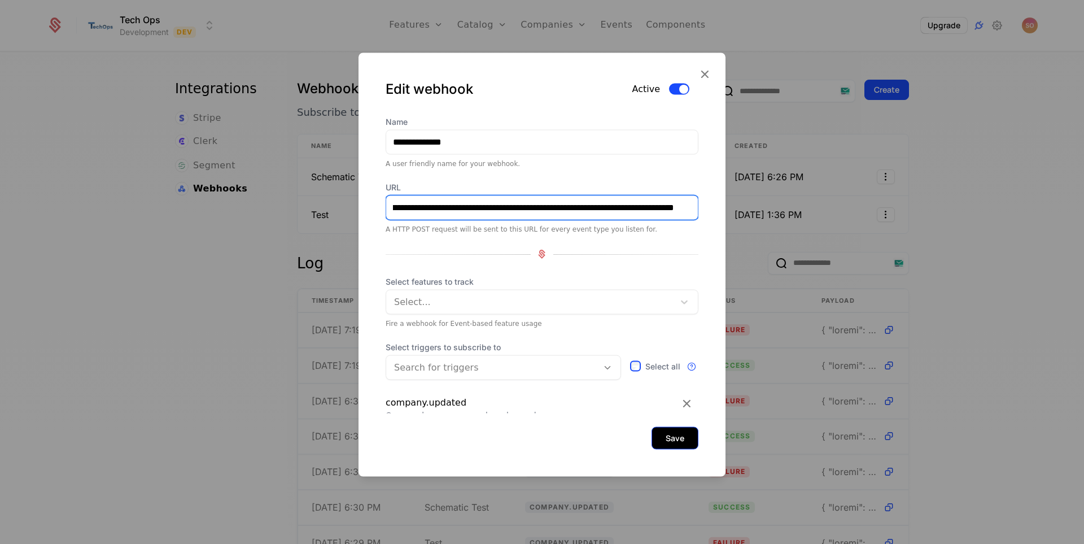  Describe the element at coordinates (635, 366) in the screenshot. I see `input: Select all` at that location.